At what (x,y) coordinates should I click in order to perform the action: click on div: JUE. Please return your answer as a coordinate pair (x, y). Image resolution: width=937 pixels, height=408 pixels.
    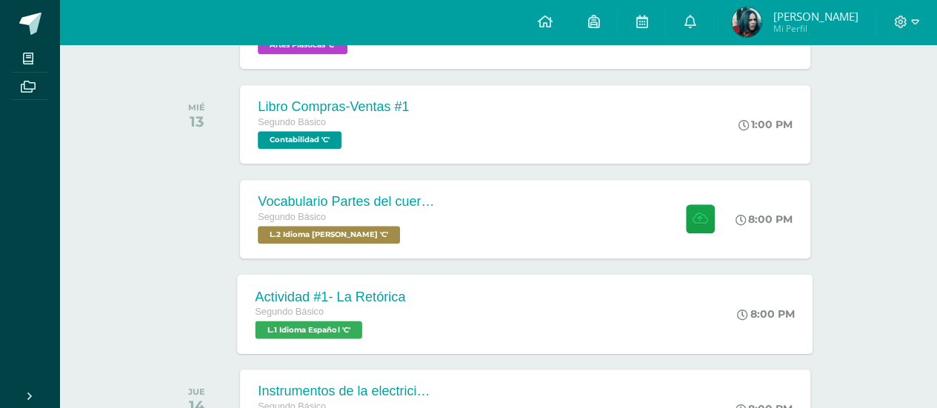
    Looking at the image, I should click on (196, 392).